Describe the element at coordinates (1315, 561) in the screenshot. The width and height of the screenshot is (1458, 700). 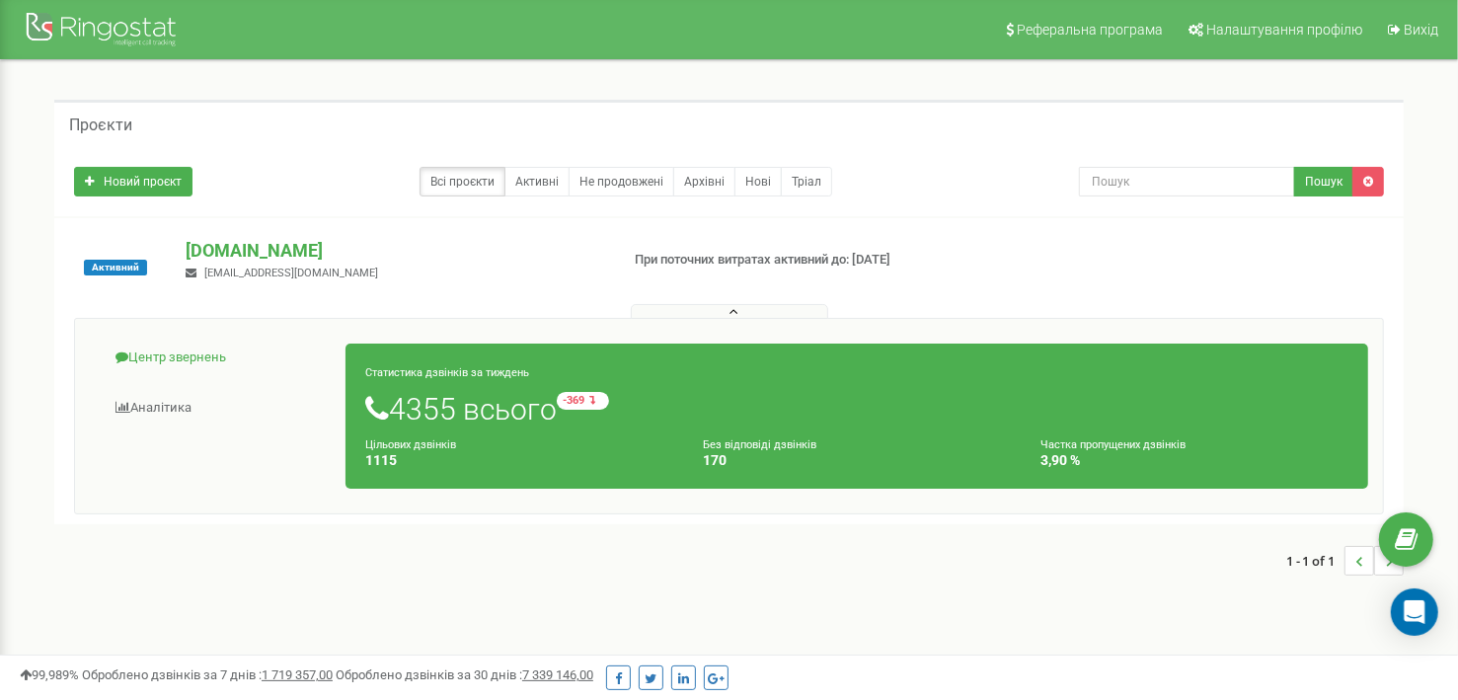
I see `span: 1 - 1 of 1` at that location.